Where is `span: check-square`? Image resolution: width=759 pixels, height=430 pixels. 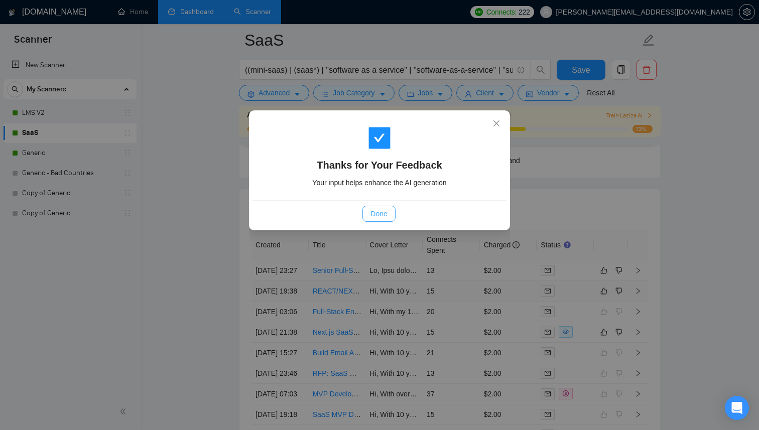 span: check-square is located at coordinates (380, 138).